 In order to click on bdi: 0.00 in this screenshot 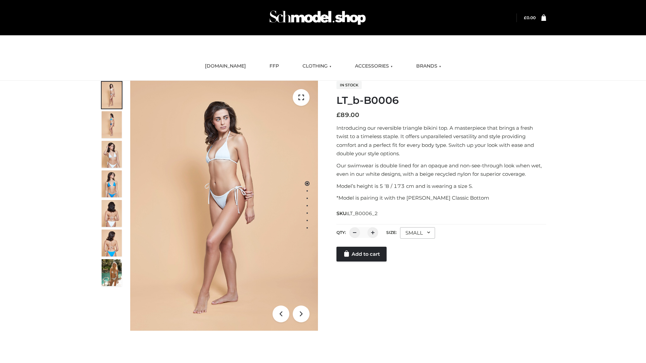, I will do `click(530, 17)`.